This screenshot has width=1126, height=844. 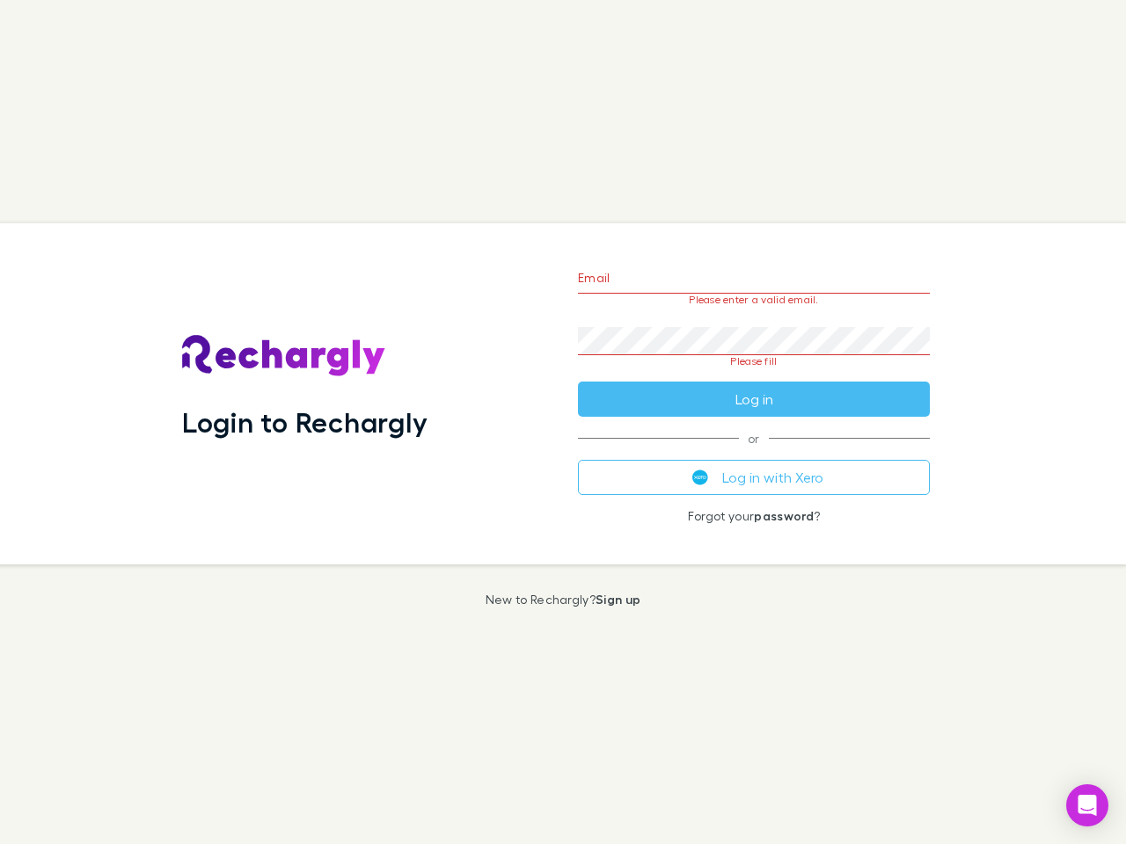 I want to click on a: Sign up, so click(x=617, y=599).